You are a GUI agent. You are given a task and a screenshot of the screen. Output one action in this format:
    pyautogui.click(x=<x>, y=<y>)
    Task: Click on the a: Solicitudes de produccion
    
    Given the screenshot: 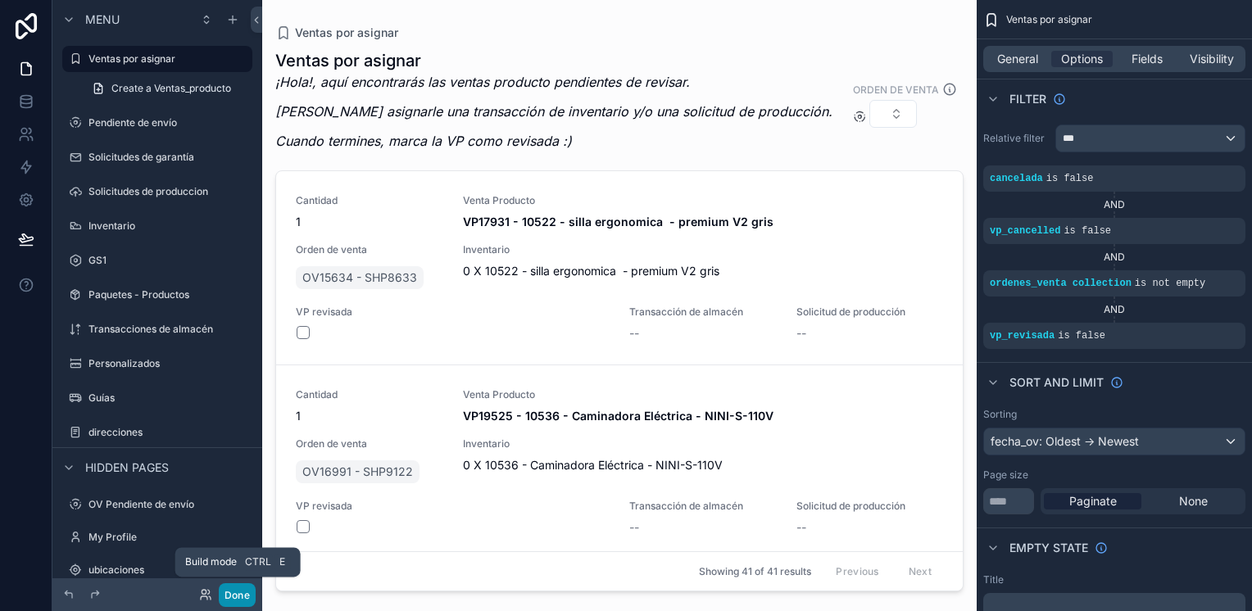 What is the action you would take?
    pyautogui.click(x=157, y=192)
    